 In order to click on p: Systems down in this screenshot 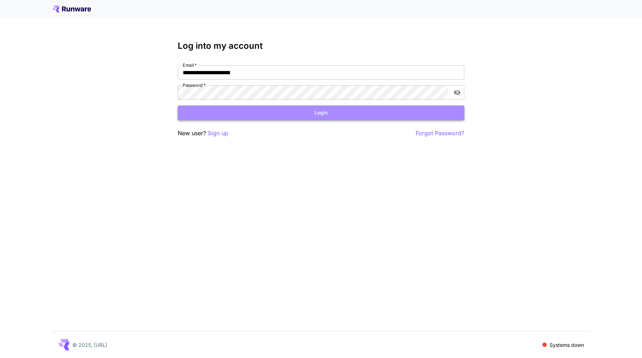, I will do `click(567, 345)`.